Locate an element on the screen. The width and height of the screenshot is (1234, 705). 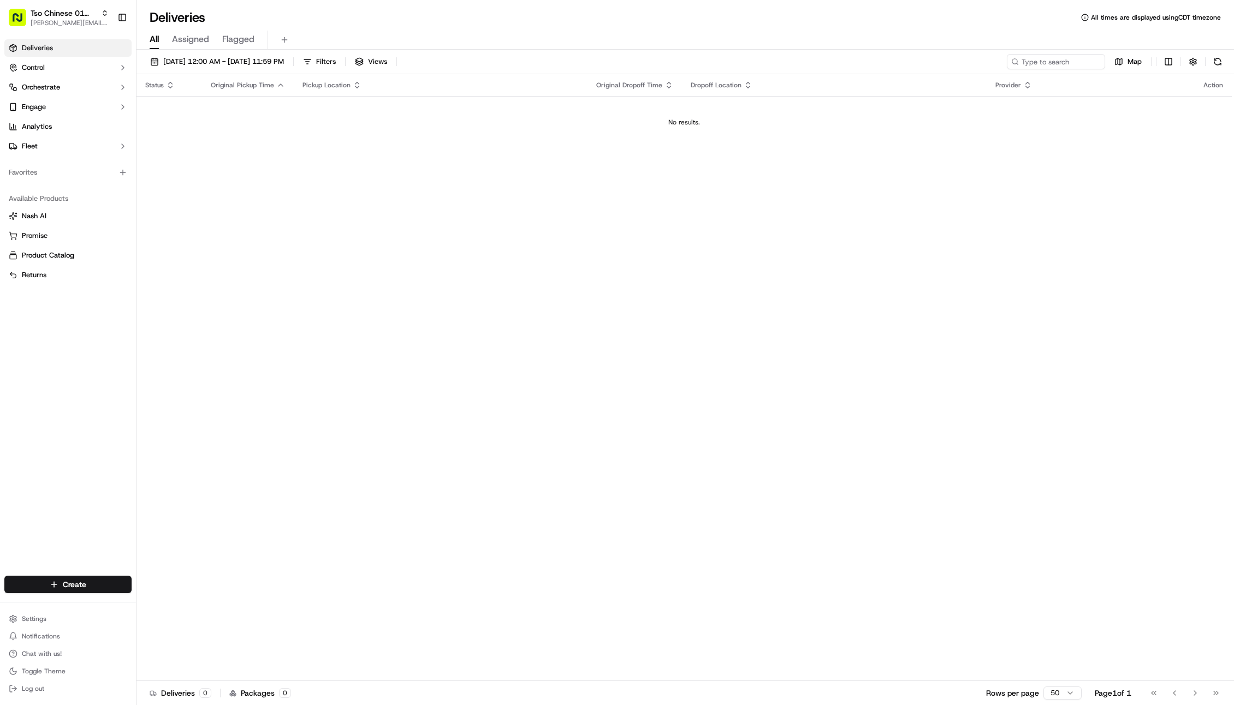
div: Packages is located at coordinates (260, 693).